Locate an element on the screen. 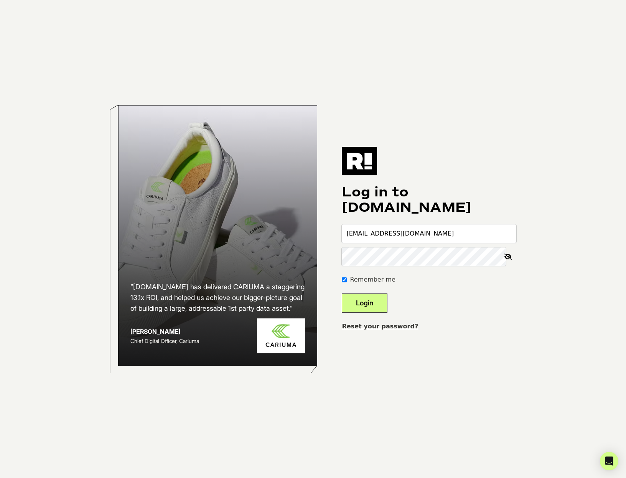 This screenshot has height=478, width=626. div: Open Intercom Messenger is located at coordinates (609, 461).